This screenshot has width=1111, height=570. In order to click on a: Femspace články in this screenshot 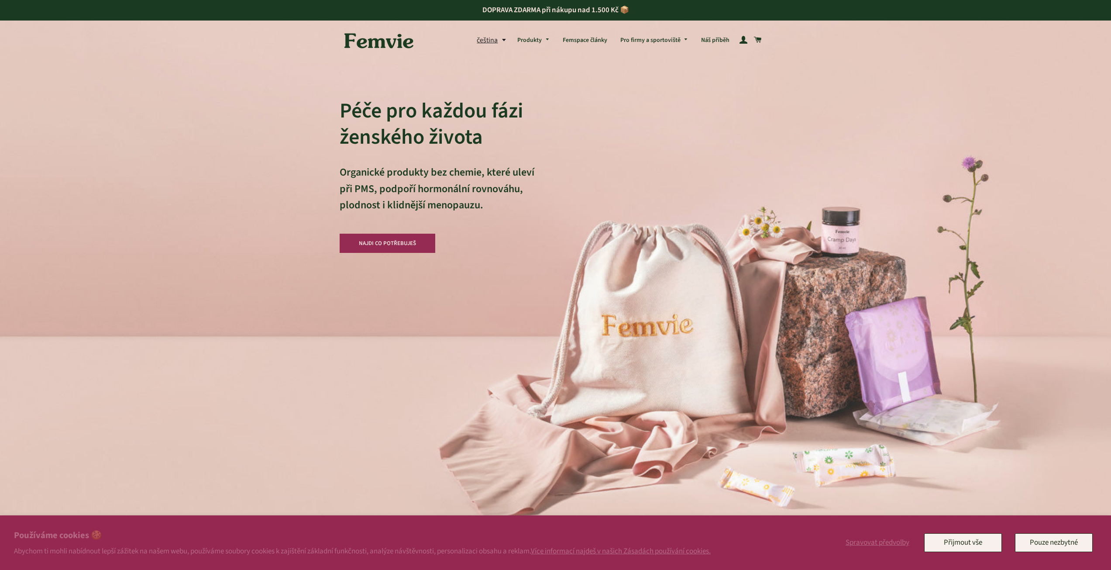, I will do `click(585, 41)`.